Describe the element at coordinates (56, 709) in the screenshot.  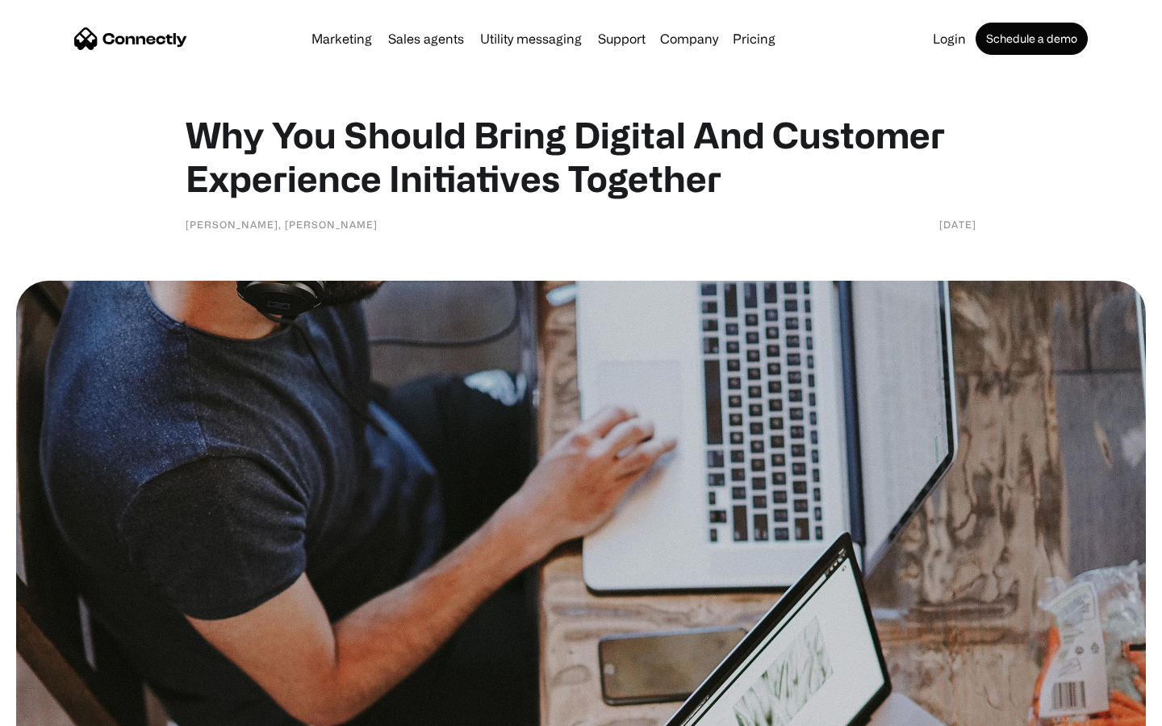
I see `aside: Language selected: English` at that location.